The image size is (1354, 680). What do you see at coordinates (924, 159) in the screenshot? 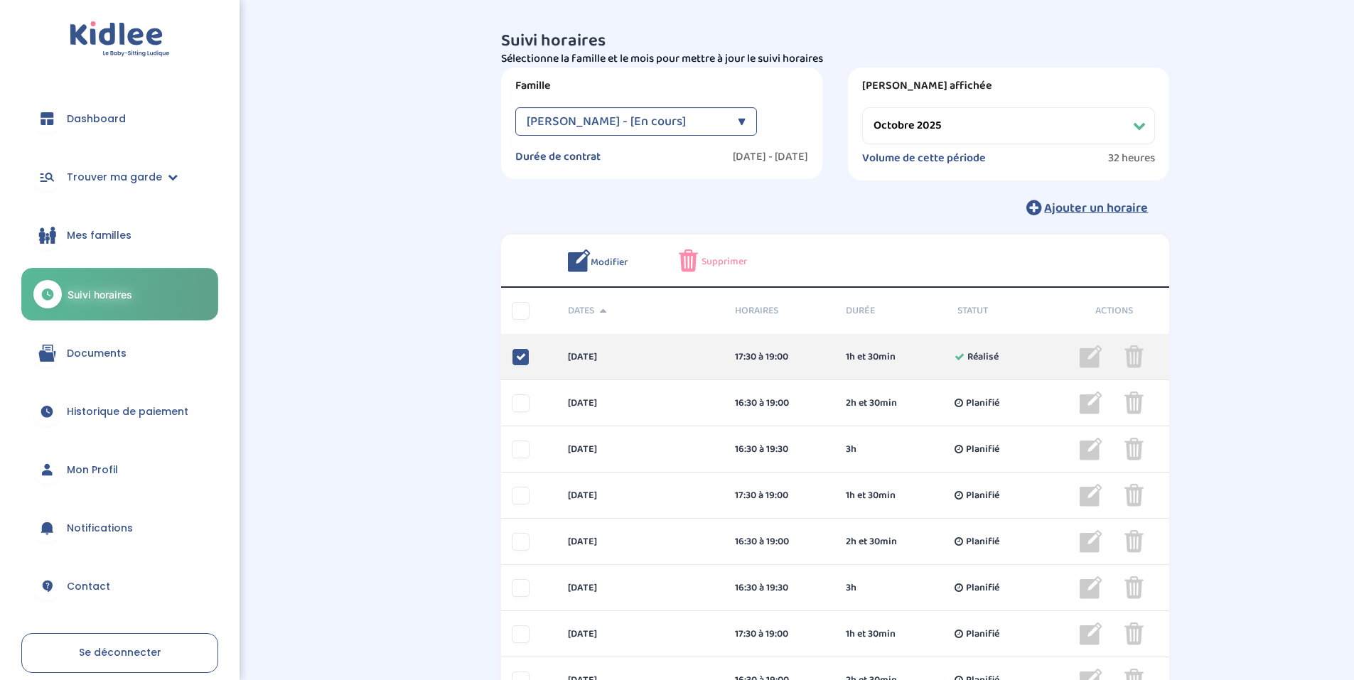
I see `label: Volume de cette période` at bounding box center [924, 159].